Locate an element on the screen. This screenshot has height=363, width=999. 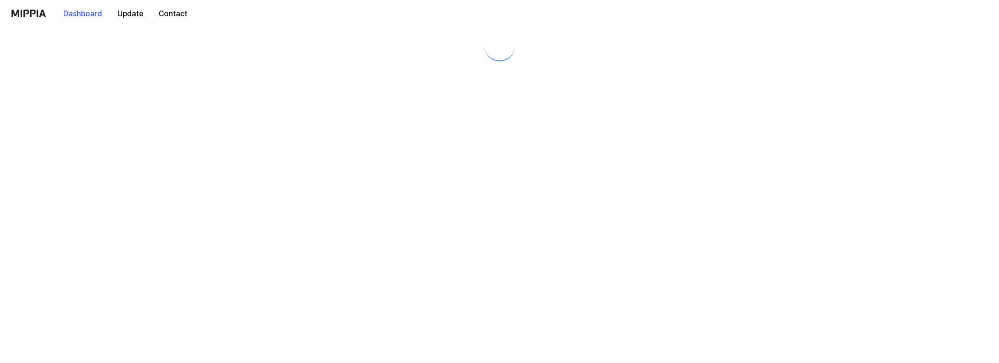
img: logo is located at coordinates (29, 13).